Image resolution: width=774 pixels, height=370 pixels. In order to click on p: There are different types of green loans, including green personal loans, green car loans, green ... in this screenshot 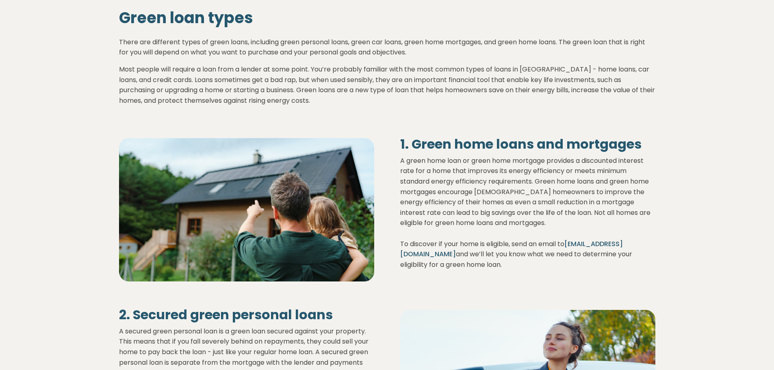, I will do `click(387, 44)`.